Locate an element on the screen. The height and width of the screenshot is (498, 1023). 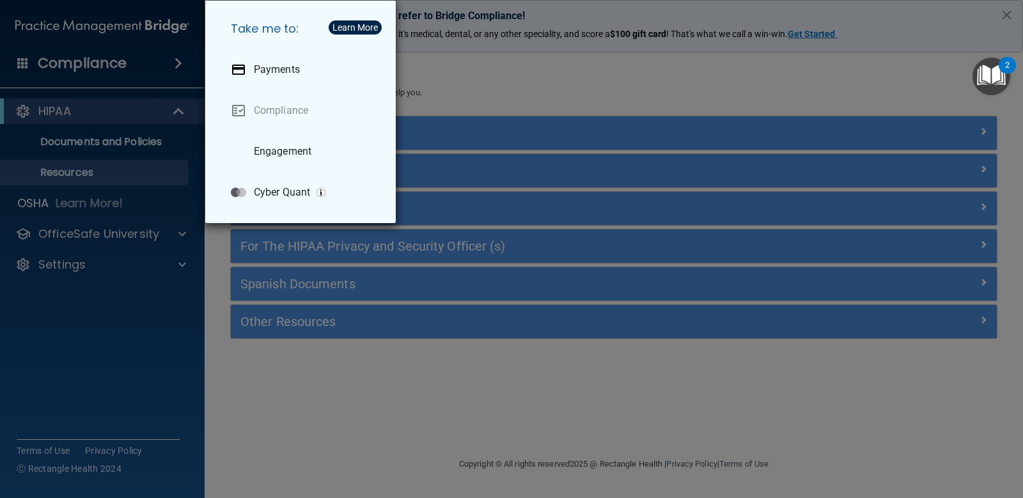
button: Open Resource Center, 2 new notifications is located at coordinates (991, 76).